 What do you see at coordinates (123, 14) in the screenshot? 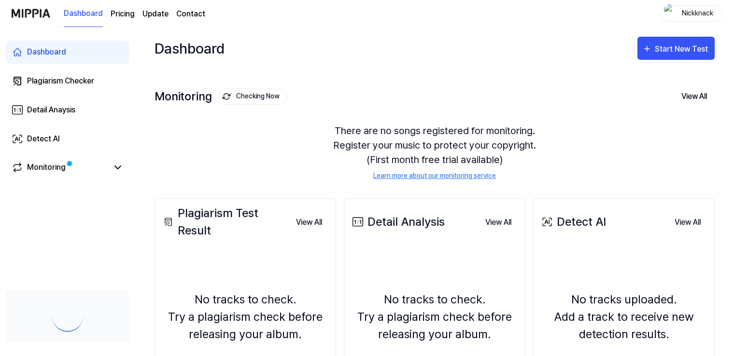
I see `a: Pricing` at bounding box center [123, 14].